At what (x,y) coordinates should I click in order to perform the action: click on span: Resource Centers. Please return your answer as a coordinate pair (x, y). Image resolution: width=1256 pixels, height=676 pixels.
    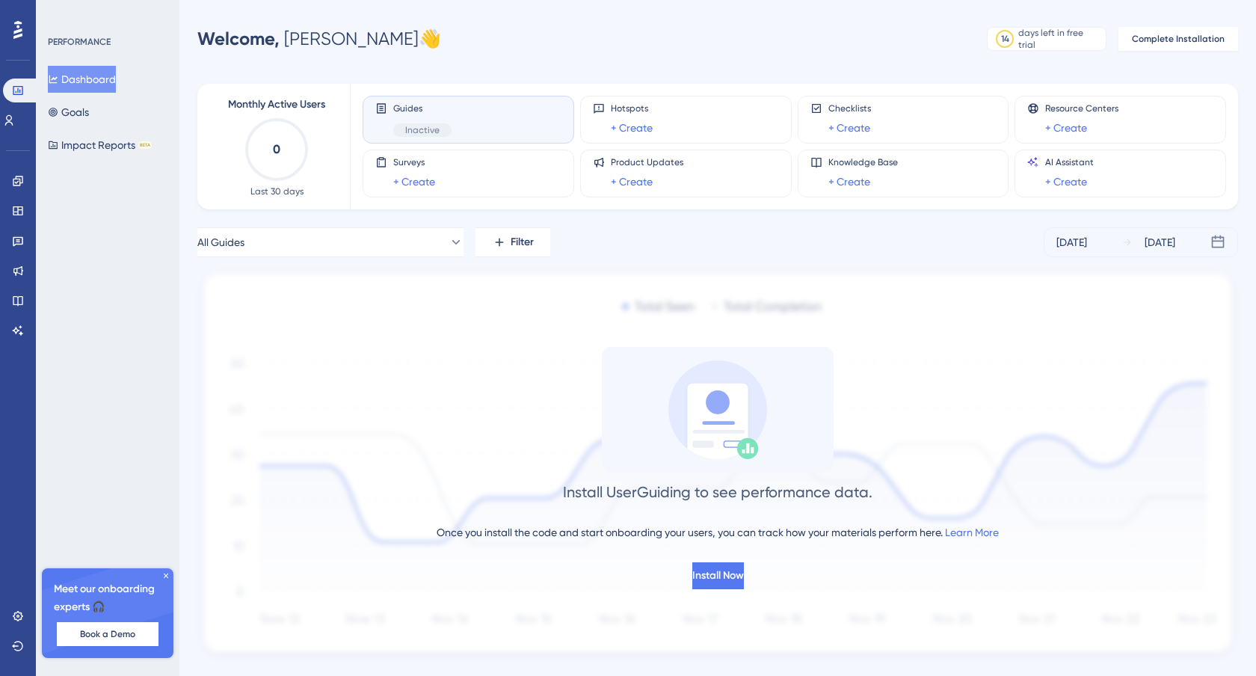
    Looking at the image, I should click on (1082, 108).